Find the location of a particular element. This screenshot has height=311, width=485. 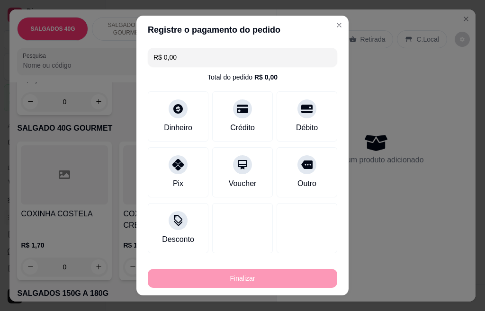

div: Desconto is located at coordinates (178, 240).